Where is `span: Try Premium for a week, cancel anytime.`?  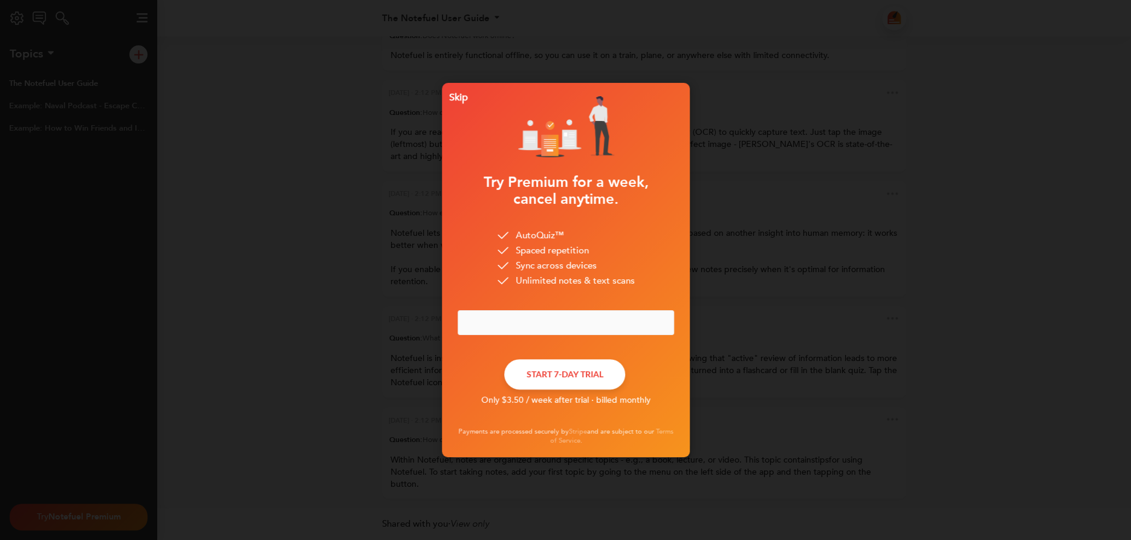
span: Try Premium for a week, cancel anytime. is located at coordinates (565, 190).